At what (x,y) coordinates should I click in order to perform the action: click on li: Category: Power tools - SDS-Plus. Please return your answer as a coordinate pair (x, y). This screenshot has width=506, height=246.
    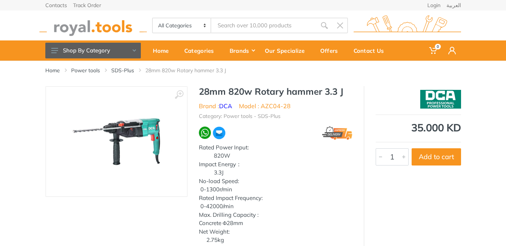
    Looking at the image, I should click on (240, 116).